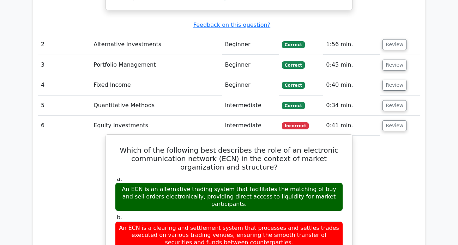 This screenshot has width=458, height=245. Describe the element at coordinates (229, 159) in the screenshot. I see `h5: Which of the following best describes the role of an electronic communication network (ECN) in th...` at that location.